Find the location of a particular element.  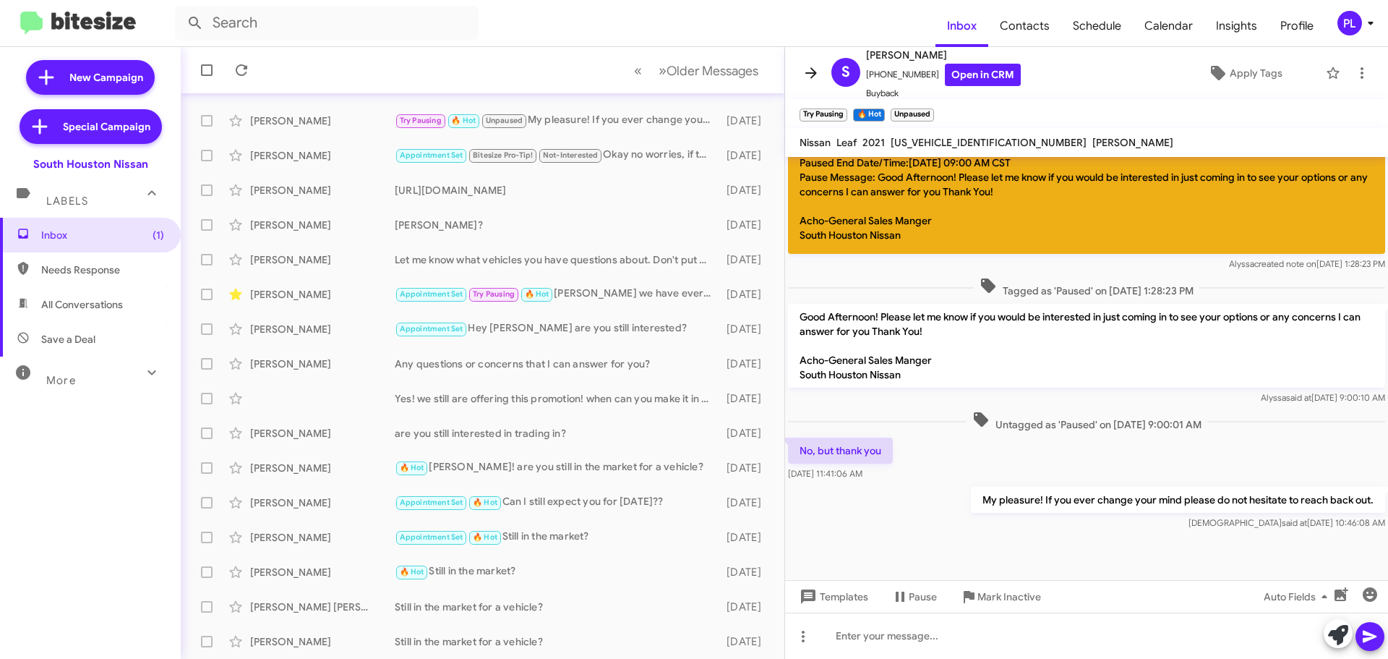

span: Not-Interested is located at coordinates (570, 155).